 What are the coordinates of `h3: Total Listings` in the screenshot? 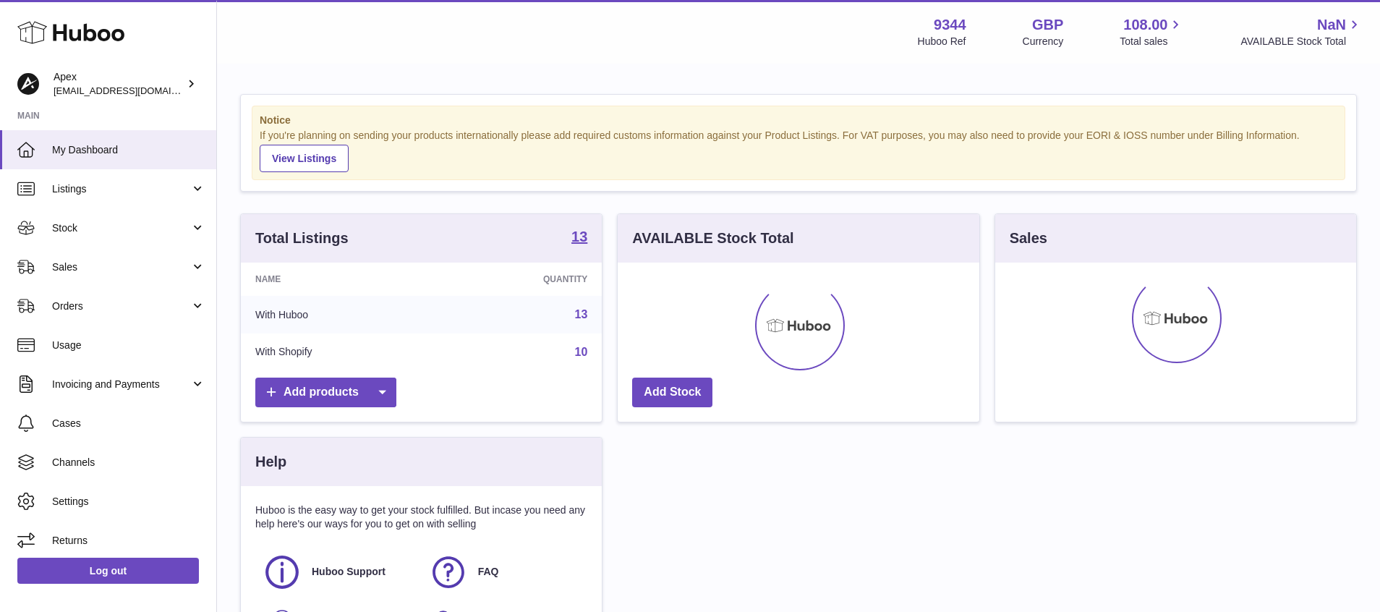 It's located at (302, 238).